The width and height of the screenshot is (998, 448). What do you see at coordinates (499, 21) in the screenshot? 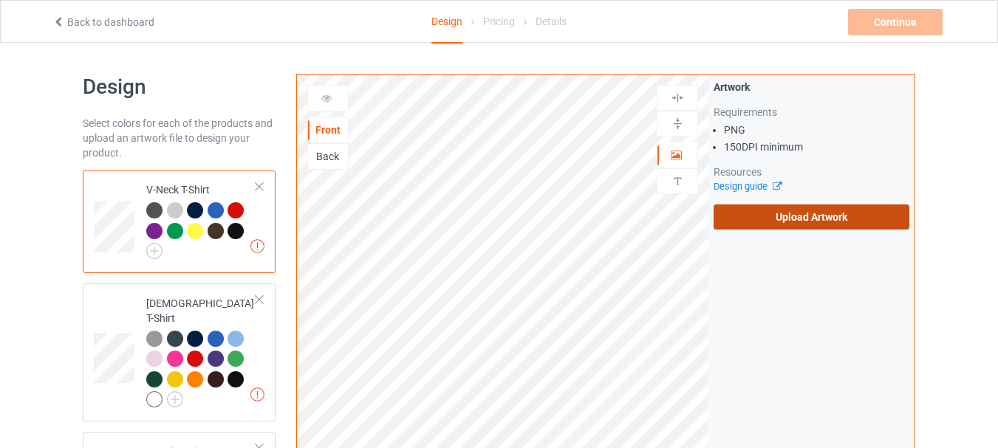
I see `div: Pricing` at bounding box center [499, 21].